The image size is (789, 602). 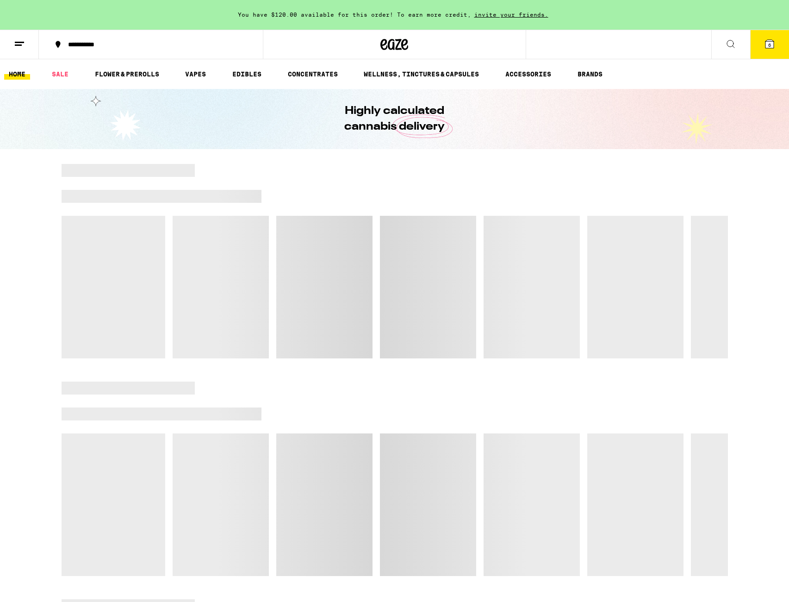 What do you see at coordinates (17, 74) in the screenshot?
I see `a: HOME` at bounding box center [17, 74].